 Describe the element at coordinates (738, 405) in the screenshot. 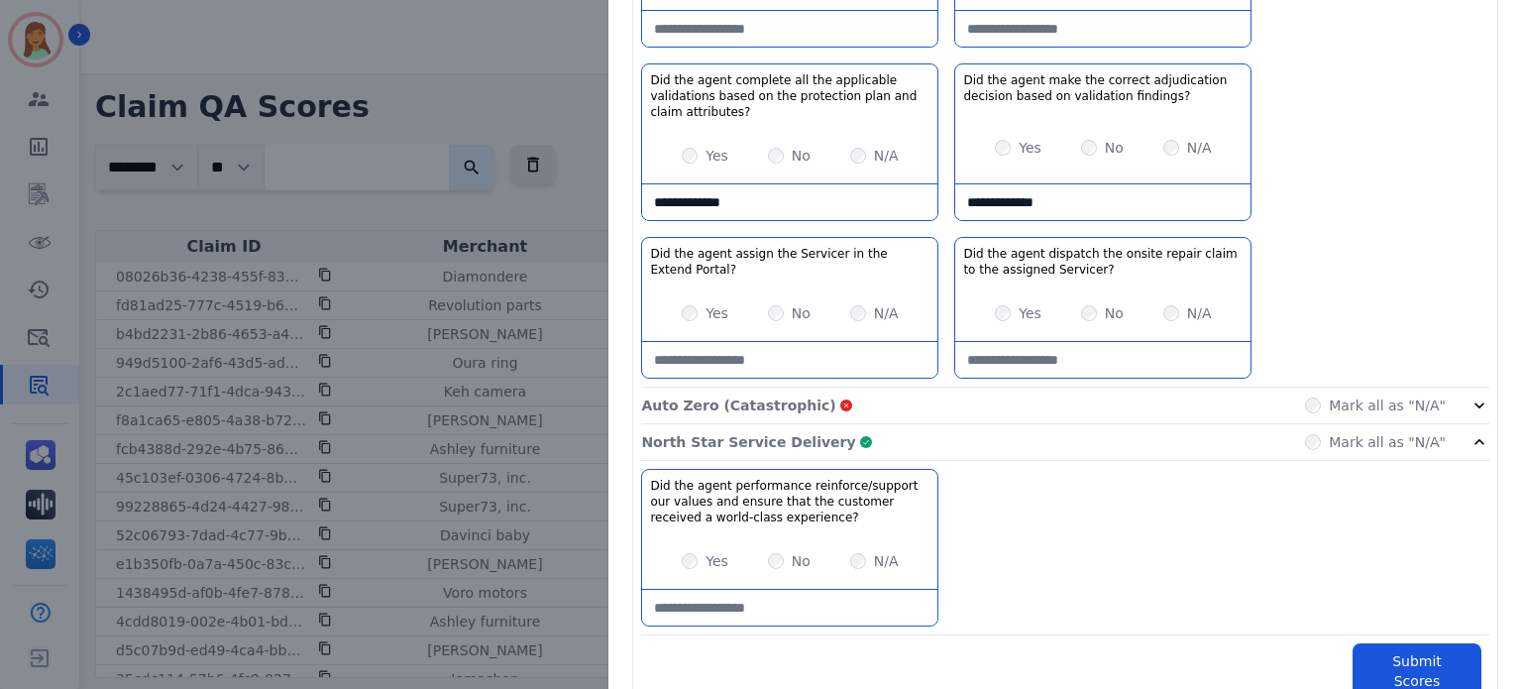

I see `p: Auto Zero (Catastrophic)` at that location.